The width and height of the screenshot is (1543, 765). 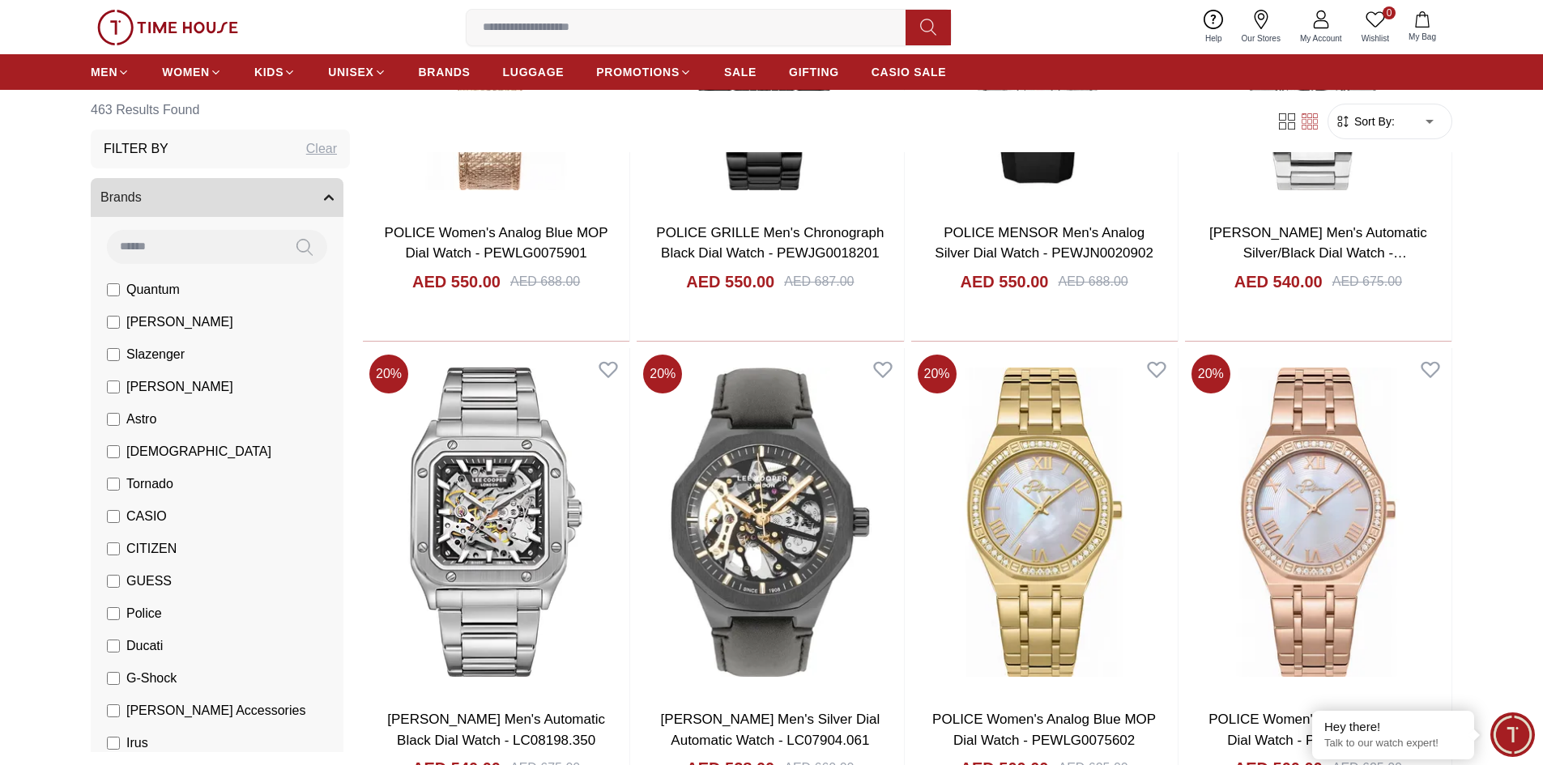 What do you see at coordinates (113, 290) in the screenshot?
I see `input: Quantum` at bounding box center [113, 290].